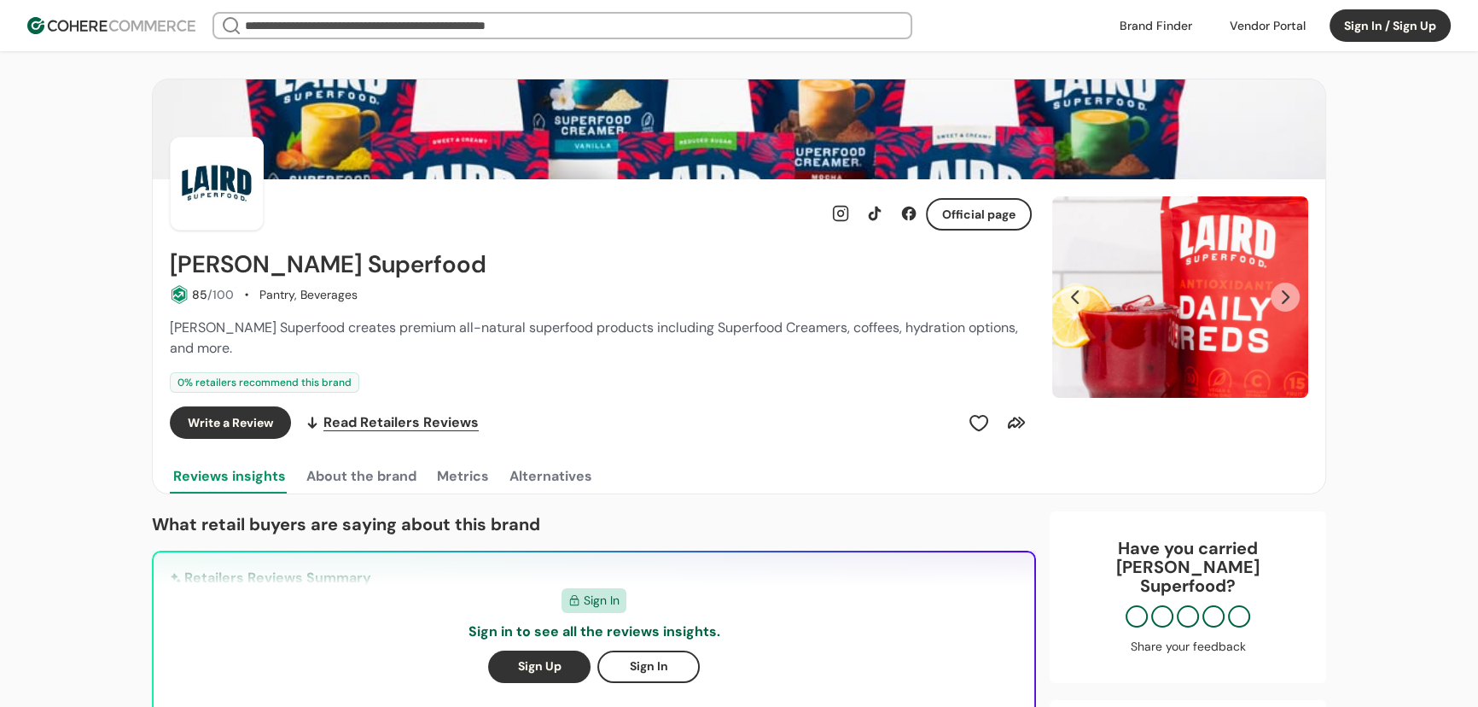 The height and width of the screenshot is (707, 1478). What do you see at coordinates (220, 294) in the screenshot?
I see `span: /100` at bounding box center [220, 294].